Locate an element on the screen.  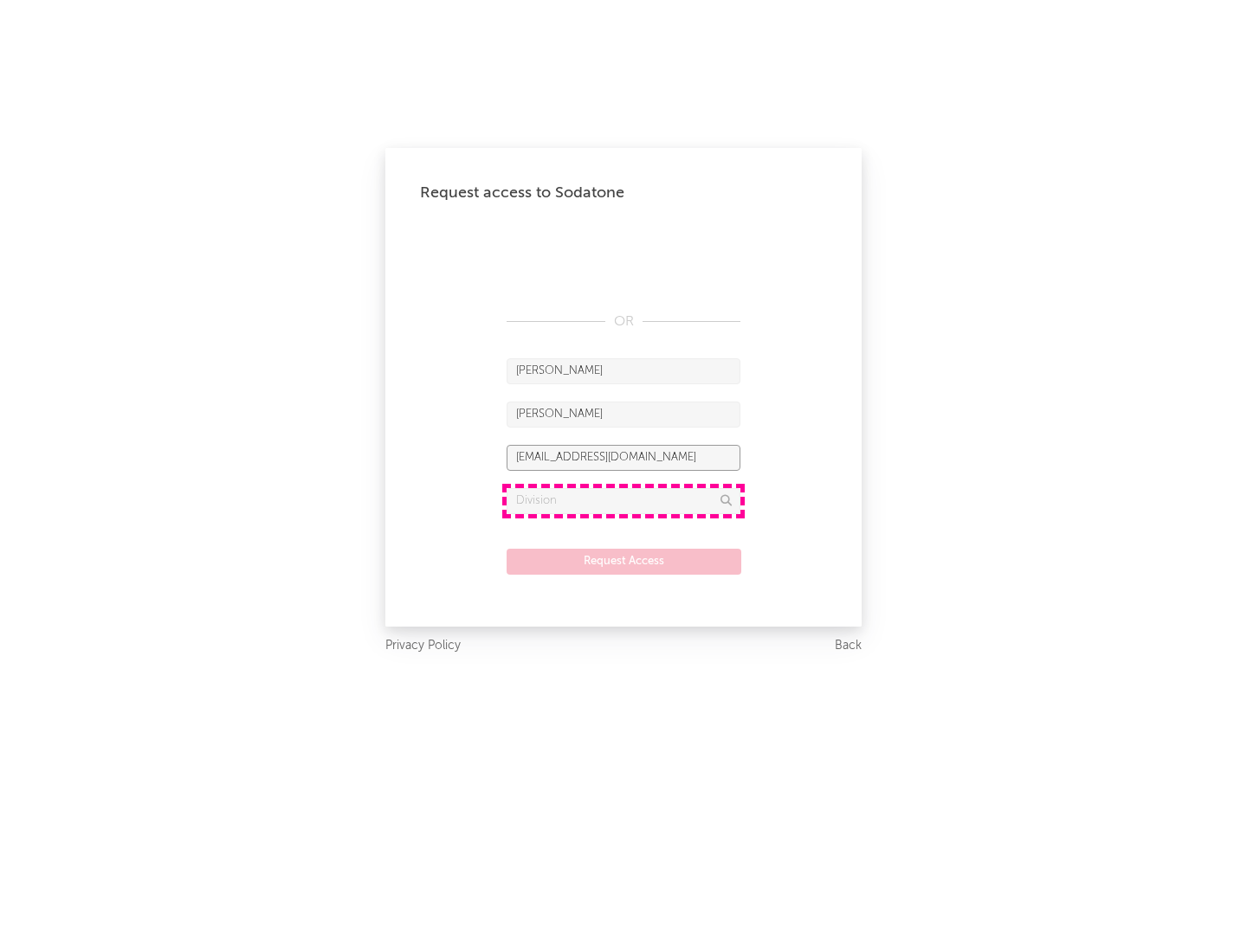
input: First Name is located at coordinates (624, 372).